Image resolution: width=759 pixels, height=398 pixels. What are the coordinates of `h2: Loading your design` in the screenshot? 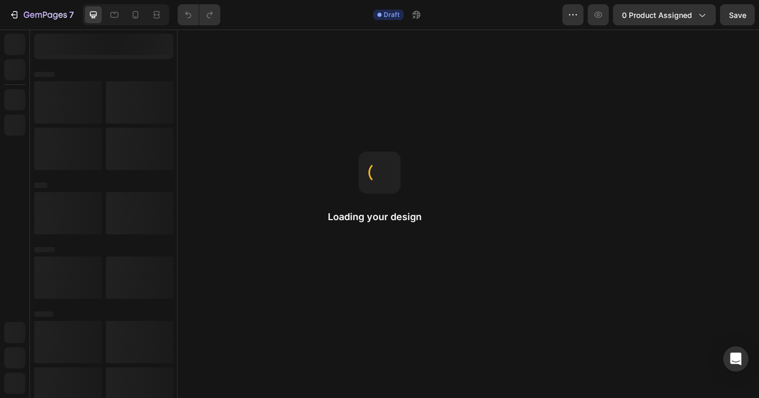 It's located at (380, 217).